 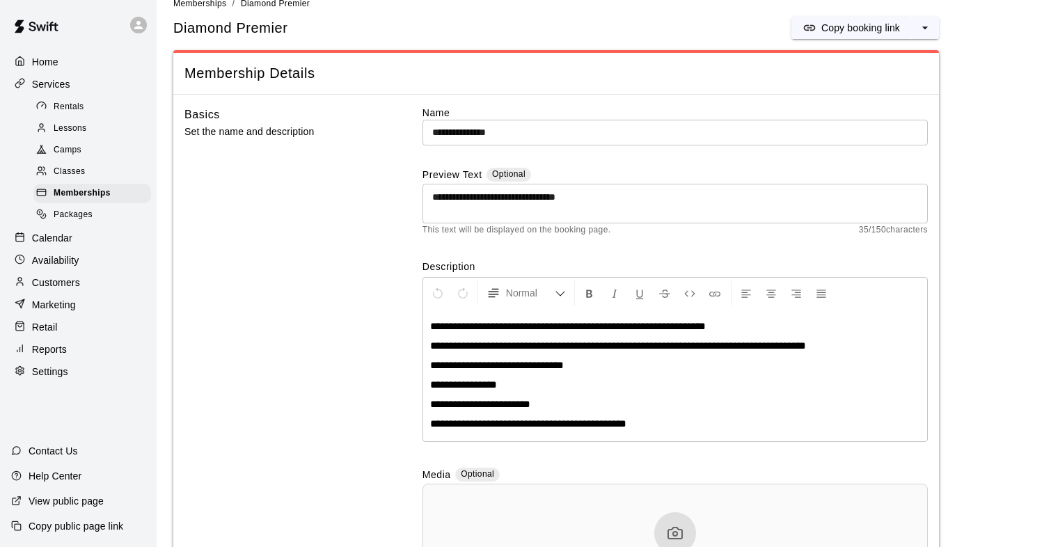 I want to click on a: Classes, so click(x=95, y=172).